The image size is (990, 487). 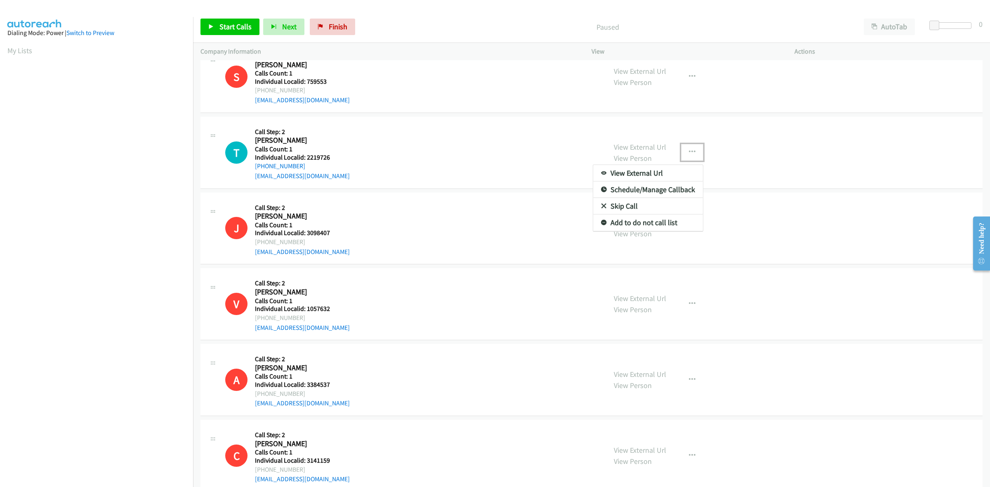 What do you see at coordinates (648, 223) in the screenshot?
I see `a: Add to do not call list` at bounding box center [648, 223].